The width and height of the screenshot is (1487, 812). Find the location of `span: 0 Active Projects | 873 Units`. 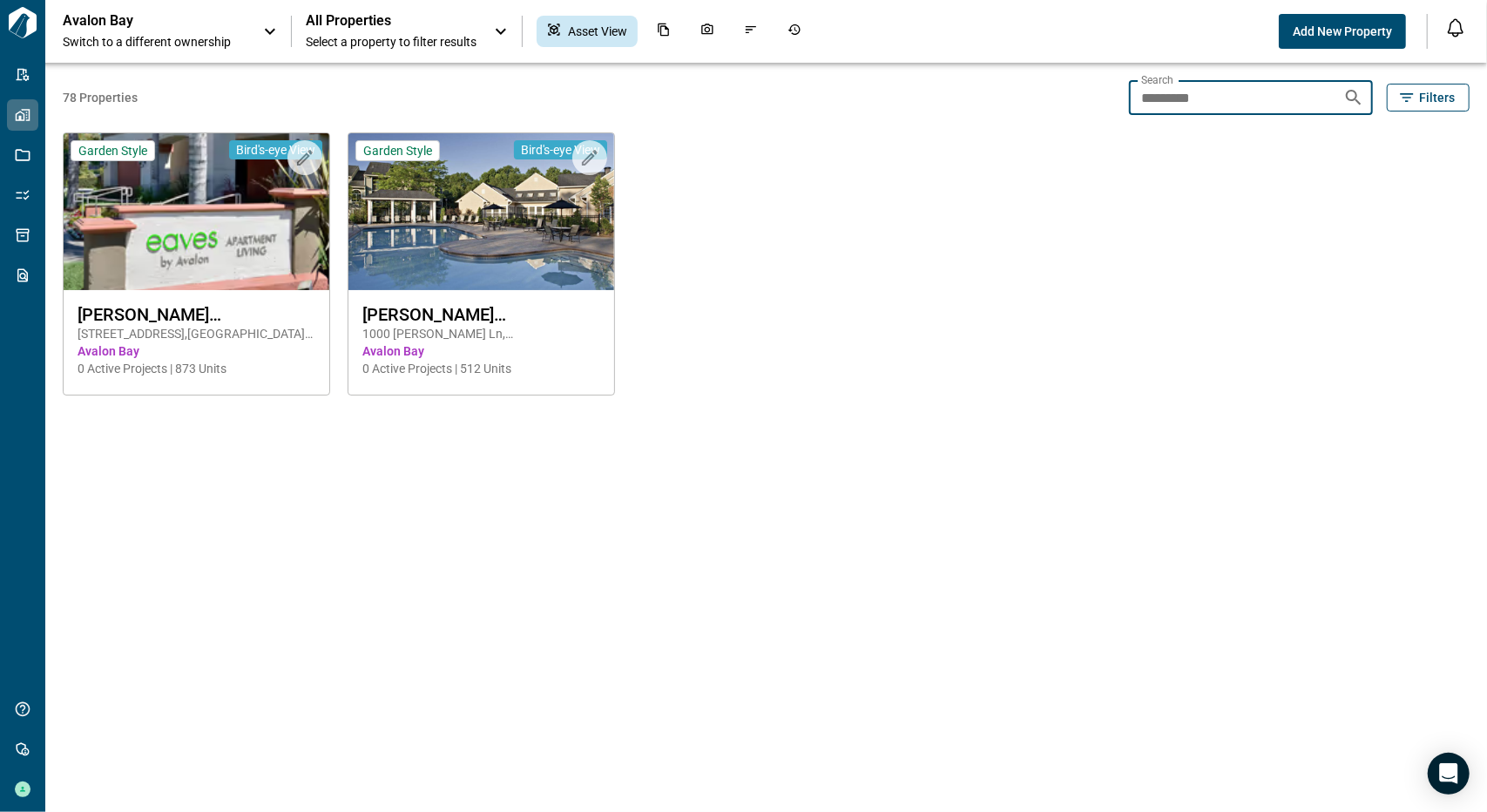

span: 0 Active Projects | 873 Units is located at coordinates (196, 369).